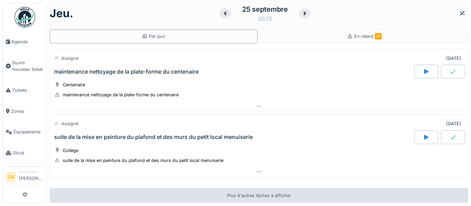  What do you see at coordinates (70, 151) in the screenshot?
I see `div: Collège` at bounding box center [70, 151].